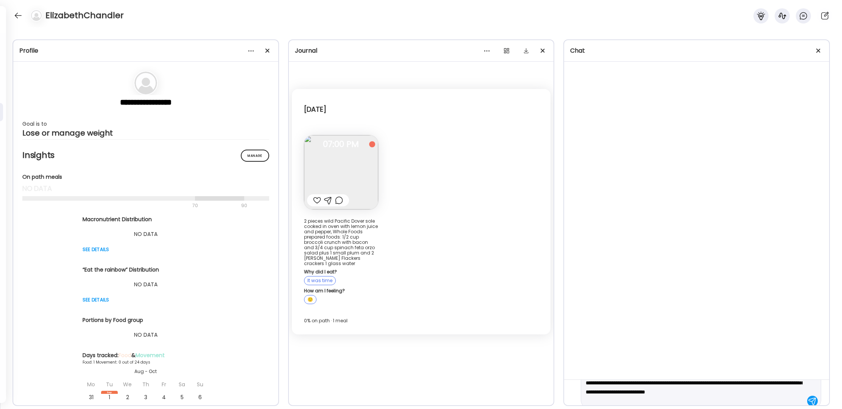 This screenshot has height=409, width=842. Describe the element at coordinates (146, 372) in the screenshot. I see `div: Aug - Oct` at that location.